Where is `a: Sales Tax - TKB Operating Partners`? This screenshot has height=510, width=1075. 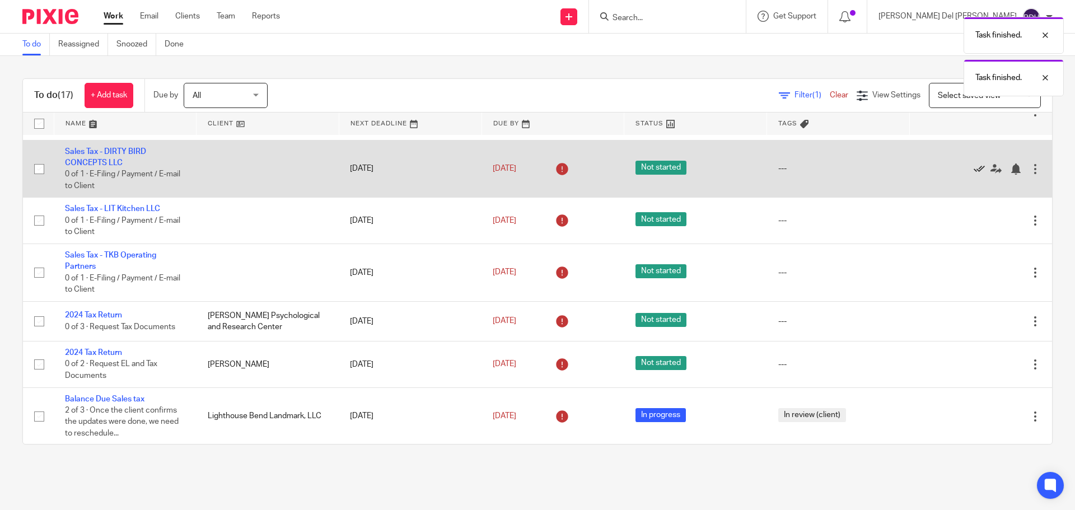 a: Sales Tax - TKB Operating Partners is located at coordinates (110, 261).